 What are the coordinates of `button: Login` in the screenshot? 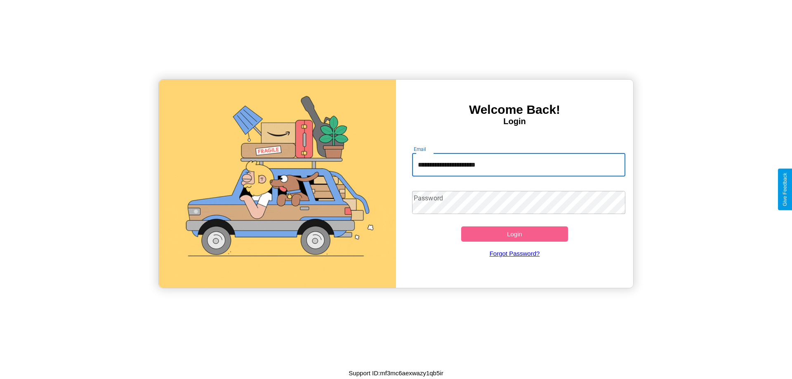 It's located at (514, 234).